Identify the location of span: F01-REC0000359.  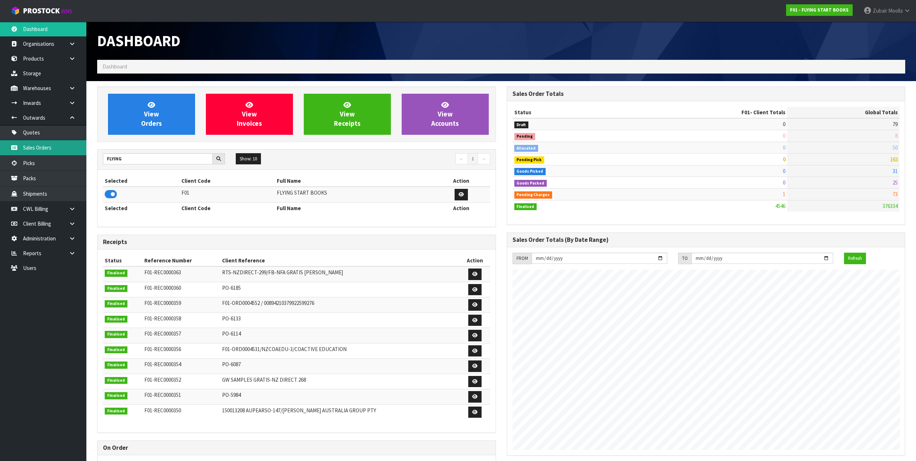
(163, 302).